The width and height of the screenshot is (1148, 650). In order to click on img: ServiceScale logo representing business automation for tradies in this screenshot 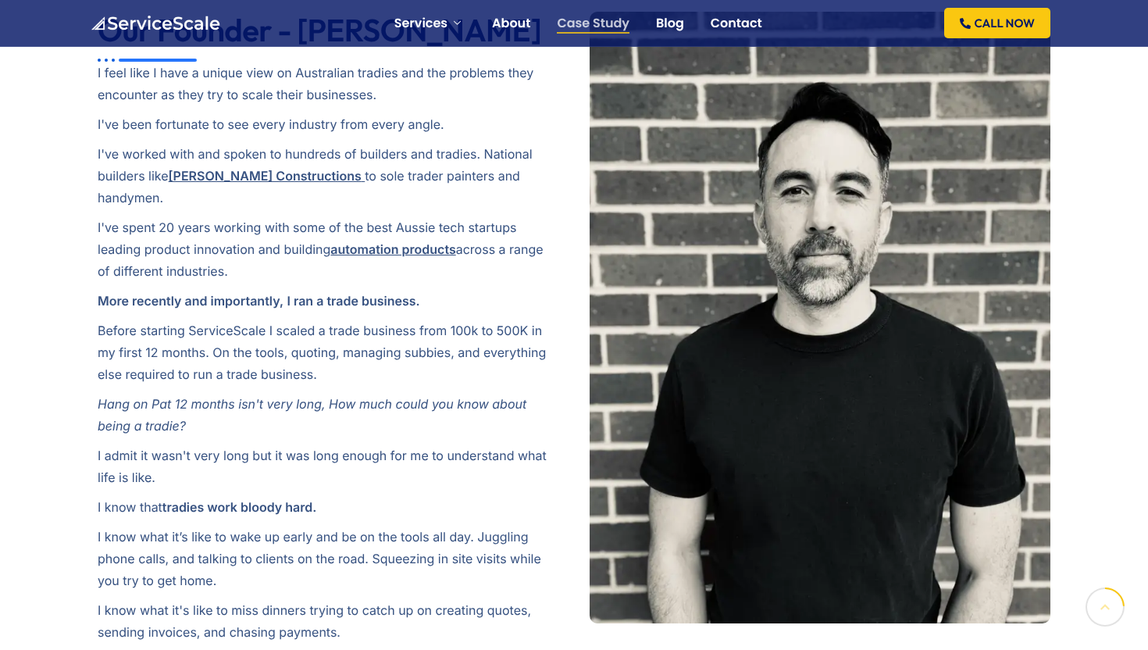, I will do `click(155, 23)`.